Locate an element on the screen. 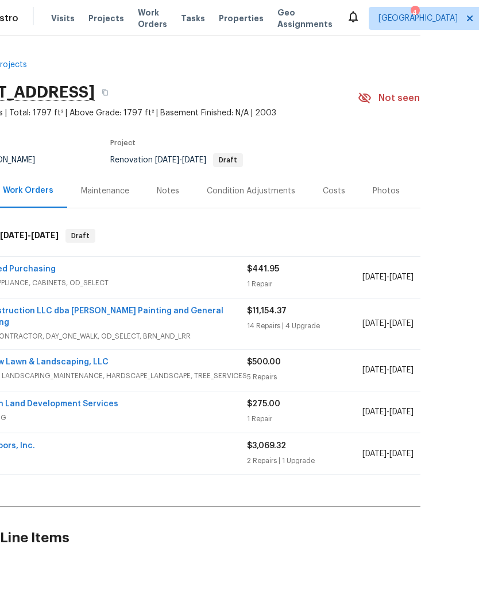 Image resolution: width=479 pixels, height=614 pixels. button: Copy Address is located at coordinates (105, 92).